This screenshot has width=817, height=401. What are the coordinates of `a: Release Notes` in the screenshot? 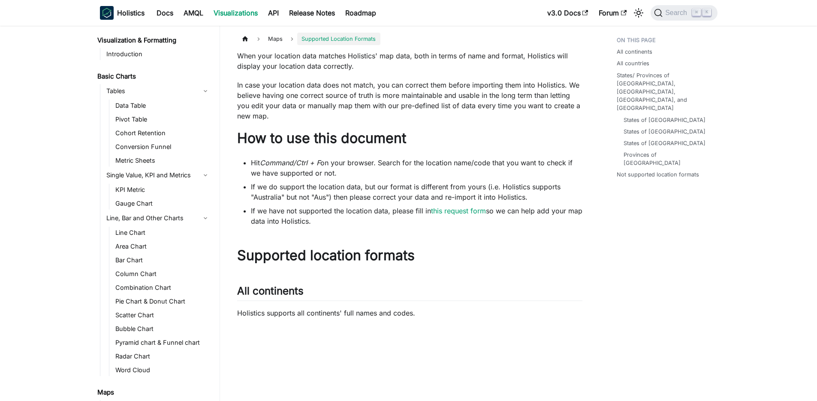 It's located at (312, 13).